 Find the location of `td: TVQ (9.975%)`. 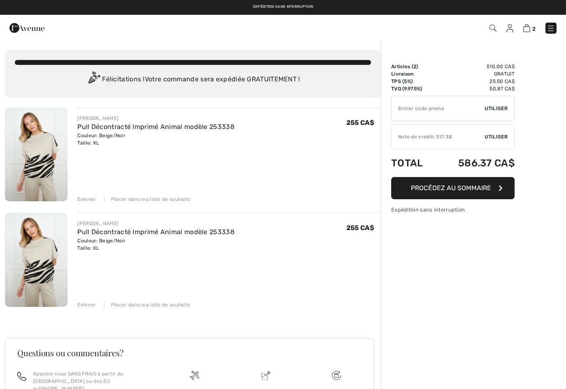

td: TVQ (9.975%) is located at coordinates (413, 89).